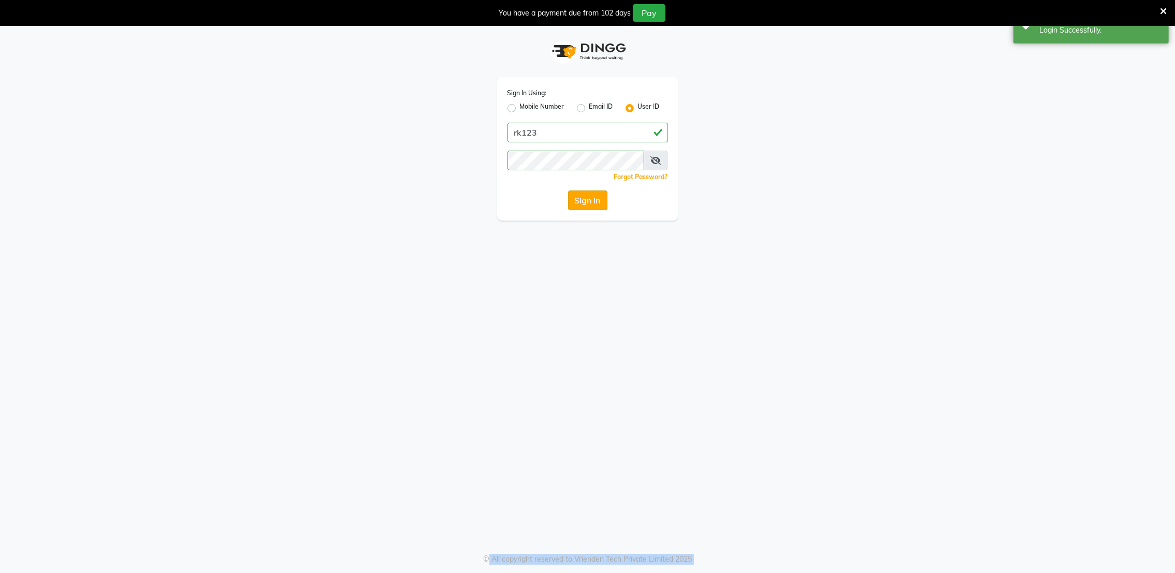 Image resolution: width=1175 pixels, height=573 pixels. Describe the element at coordinates (527, 93) in the screenshot. I see `label: Sign In Using:` at that location.